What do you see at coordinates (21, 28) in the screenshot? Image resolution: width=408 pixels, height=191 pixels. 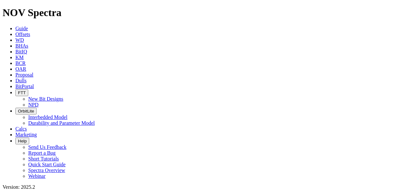 I see `a: Guide` at bounding box center [21, 28].